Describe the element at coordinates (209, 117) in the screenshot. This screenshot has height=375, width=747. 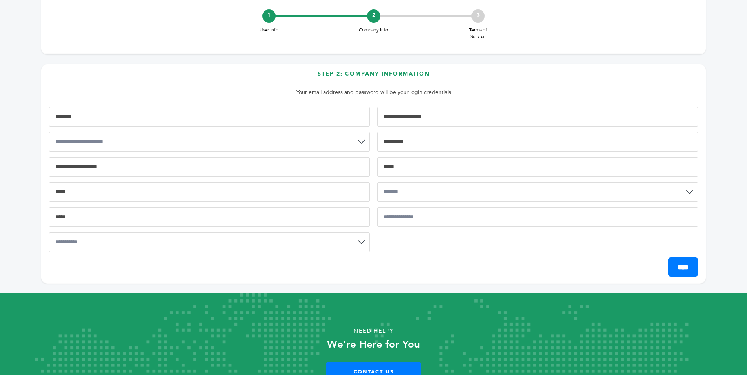
I see `input: Business Name/Company Legal Name*` at that location.